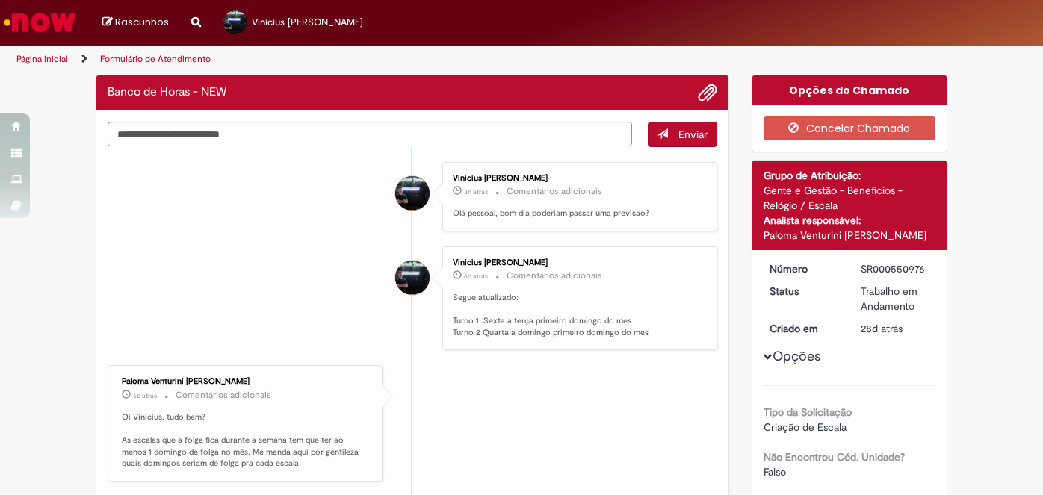 This screenshot has width=1043, height=495. What do you see at coordinates (145, 396) in the screenshot?
I see `time: 25/09/2025 17:31:19` at bounding box center [145, 396].